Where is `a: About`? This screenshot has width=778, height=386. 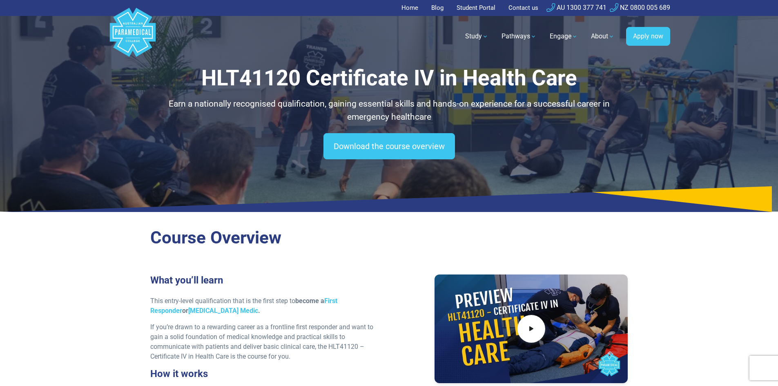 a: About is located at coordinates (603, 36).